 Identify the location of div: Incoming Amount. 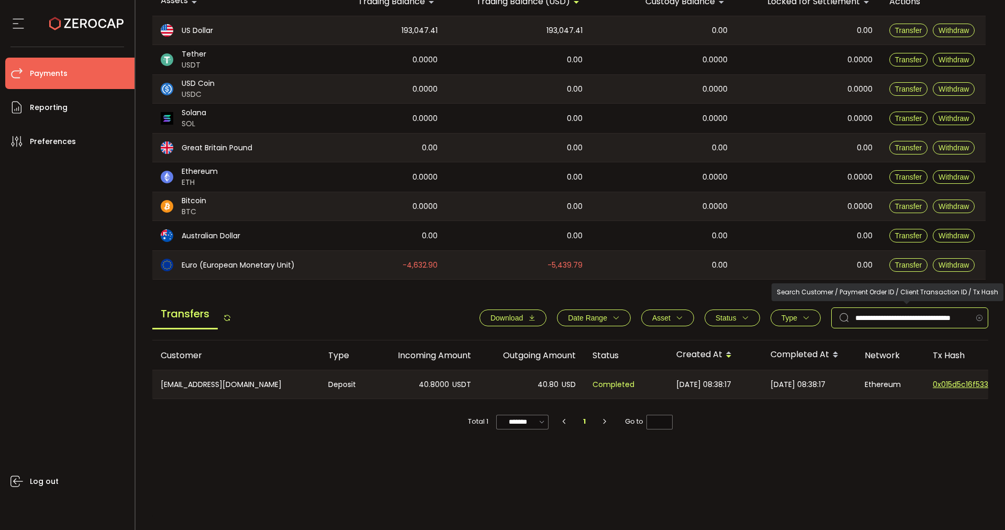
(427, 355).